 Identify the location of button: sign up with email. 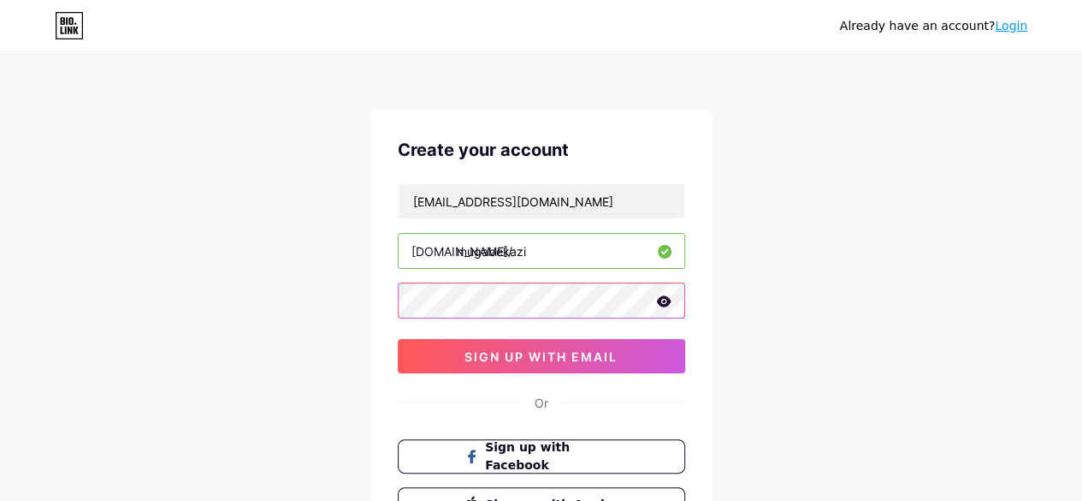
(542, 356).